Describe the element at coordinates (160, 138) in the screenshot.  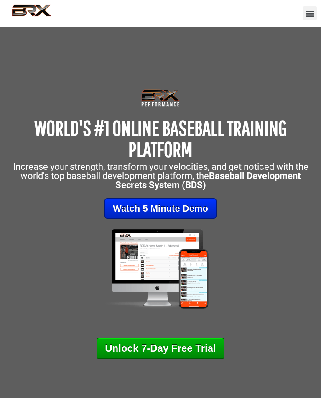
I see `span: WORLD'S #1 ONLINE BASEBALL TRAINING PLATFORM` at that location.